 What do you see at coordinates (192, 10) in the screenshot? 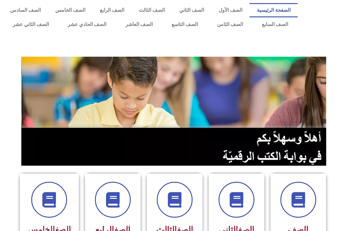
I see `a: الصف الثاني` at bounding box center [192, 10].